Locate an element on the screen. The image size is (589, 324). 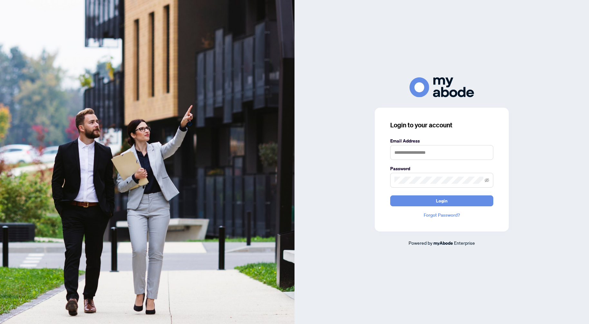
span: eye-invisible is located at coordinates (487, 180).